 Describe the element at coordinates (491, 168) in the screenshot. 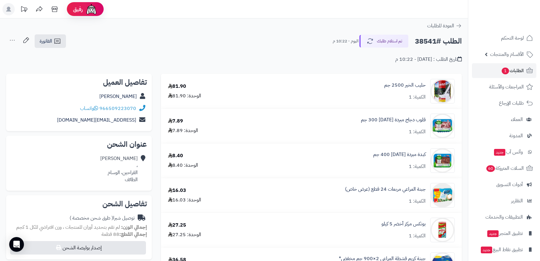

I see `span: 60` at that location.